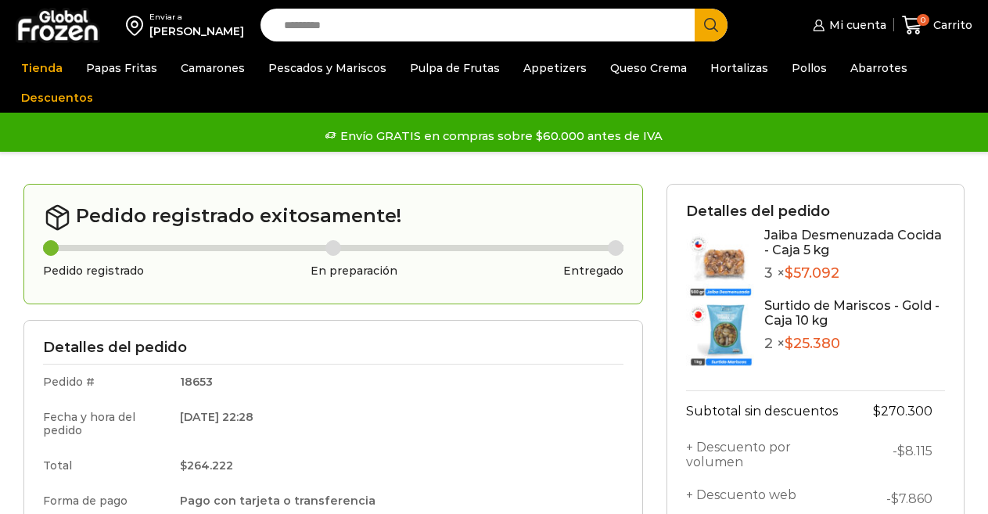 This screenshot has height=514, width=988. Describe the element at coordinates (950, 25) in the screenshot. I see `span: Carrito` at that location.